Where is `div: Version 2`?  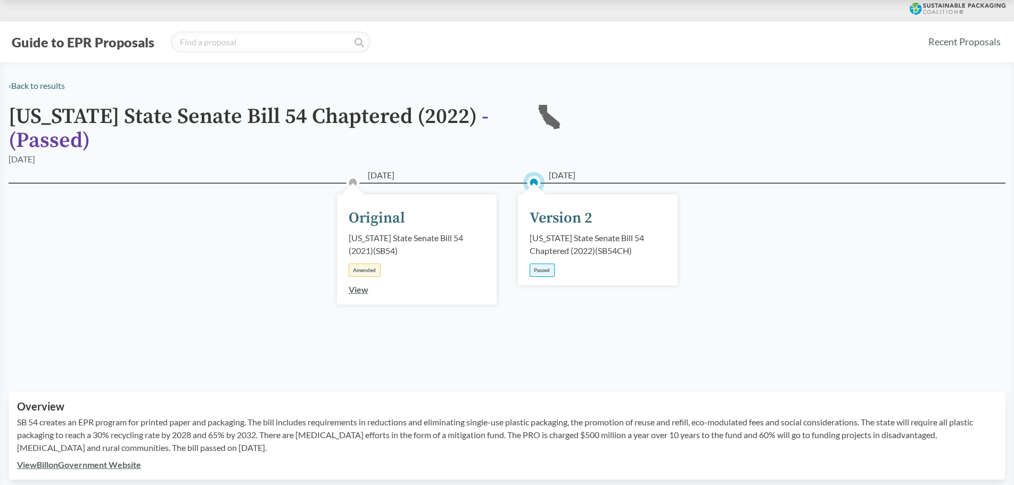
div: Version 2 is located at coordinates (561, 218).